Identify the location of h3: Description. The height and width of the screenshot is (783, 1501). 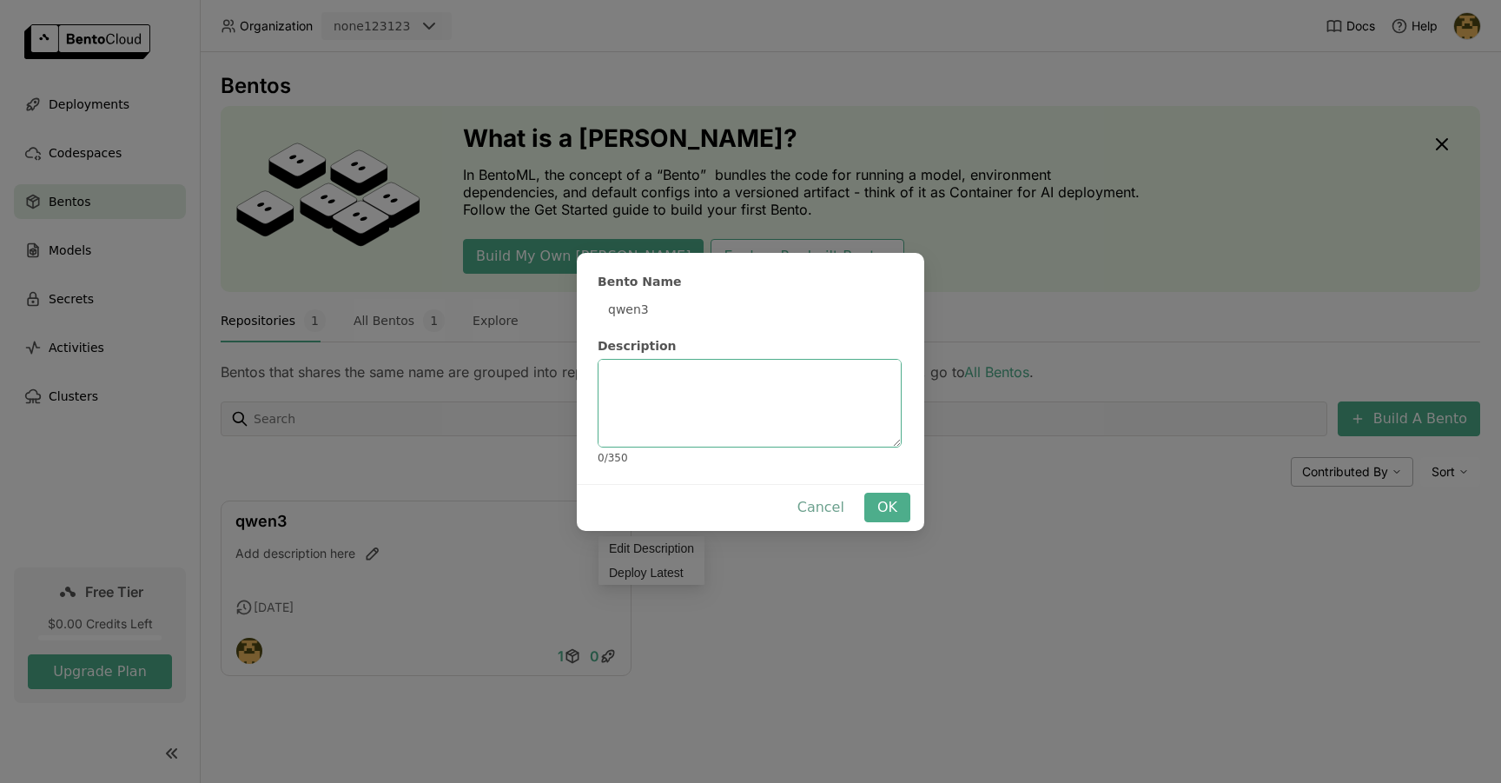
(750, 346).